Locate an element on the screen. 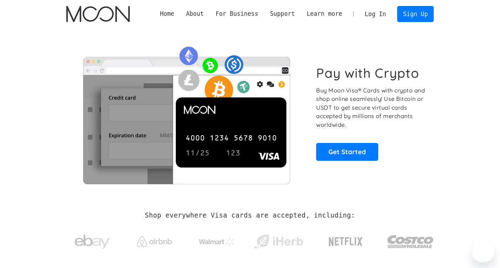 This screenshot has height=268, width=500. img: iHerb is located at coordinates (278, 242).